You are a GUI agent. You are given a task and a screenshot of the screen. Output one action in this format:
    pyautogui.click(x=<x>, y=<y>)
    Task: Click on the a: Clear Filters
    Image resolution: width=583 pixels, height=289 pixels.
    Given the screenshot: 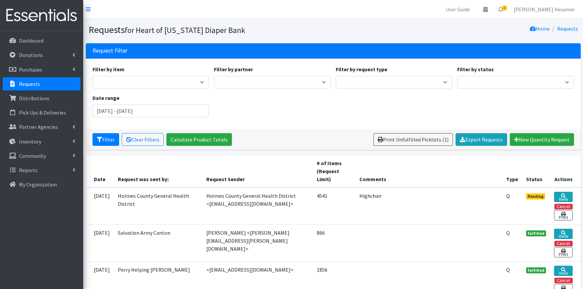 What is the action you would take?
    pyautogui.click(x=143, y=139)
    